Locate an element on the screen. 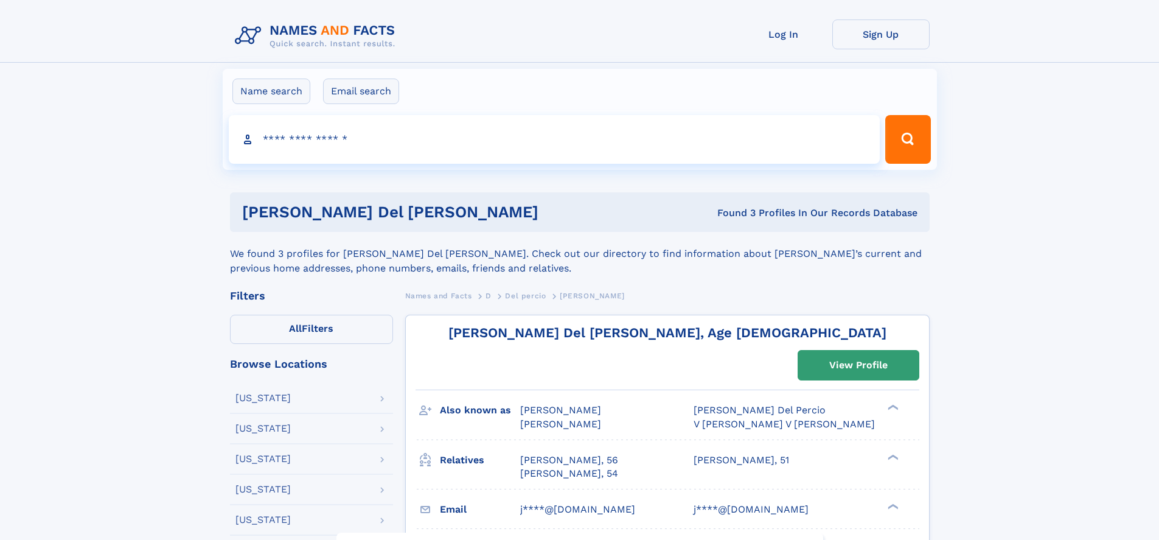 The width and height of the screenshot is (1159, 540). h3: Also known as is located at coordinates (480, 410).